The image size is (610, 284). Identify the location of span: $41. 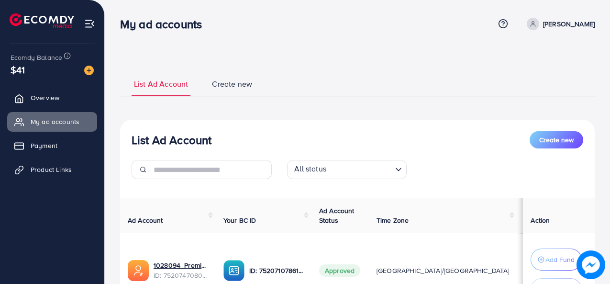
(18, 69).